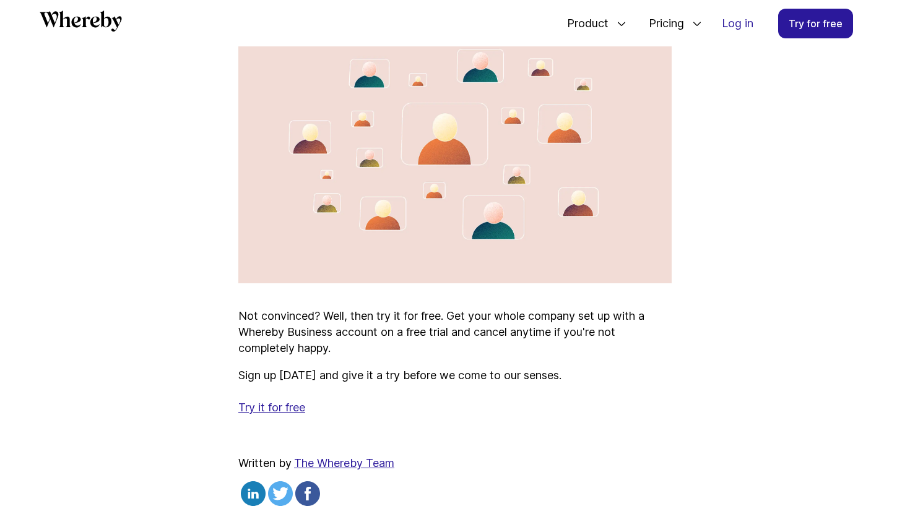 The height and width of the screenshot is (514, 910). What do you see at coordinates (80, 23) in the screenshot?
I see `a: Whereby` at bounding box center [80, 23].